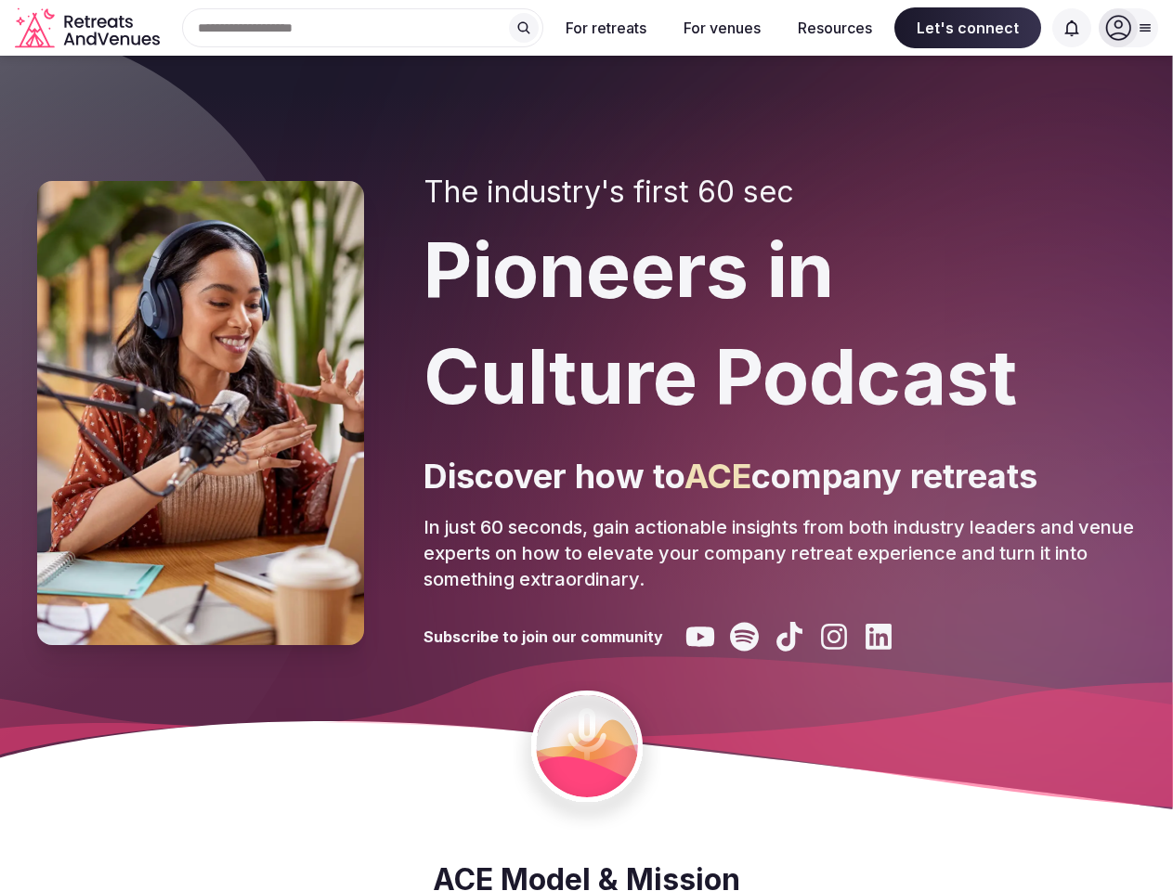 The image size is (1173, 891). Describe the element at coordinates (779, 324) in the screenshot. I see `h1: Pioneers in Culture Podcast` at that location.